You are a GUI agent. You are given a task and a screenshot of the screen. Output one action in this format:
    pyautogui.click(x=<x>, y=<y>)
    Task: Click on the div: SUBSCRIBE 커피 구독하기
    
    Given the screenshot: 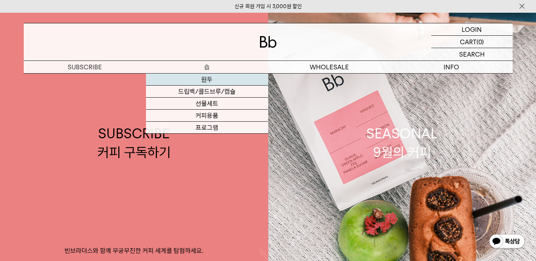 What is the action you would take?
    pyautogui.click(x=134, y=143)
    